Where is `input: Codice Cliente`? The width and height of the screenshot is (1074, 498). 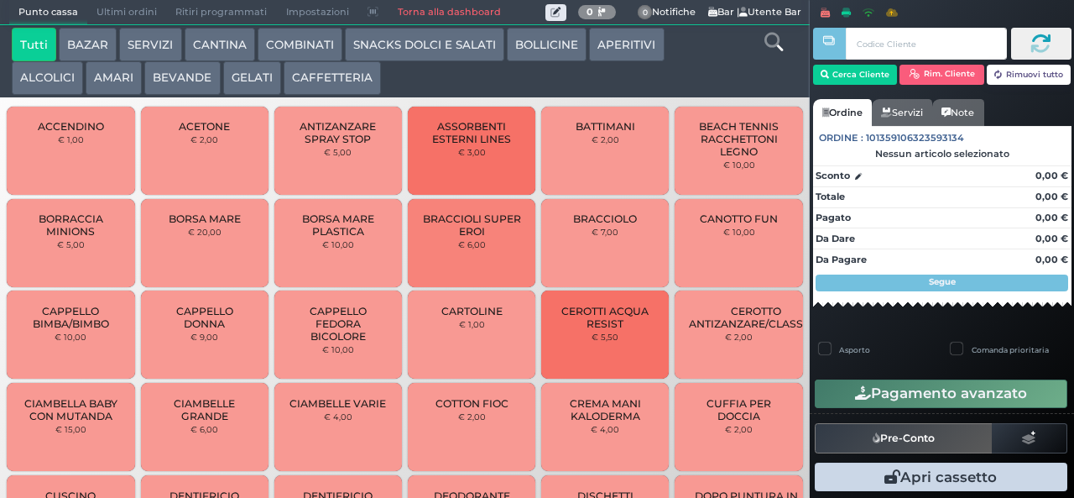
input: Codice Cliente is located at coordinates (925, 44).